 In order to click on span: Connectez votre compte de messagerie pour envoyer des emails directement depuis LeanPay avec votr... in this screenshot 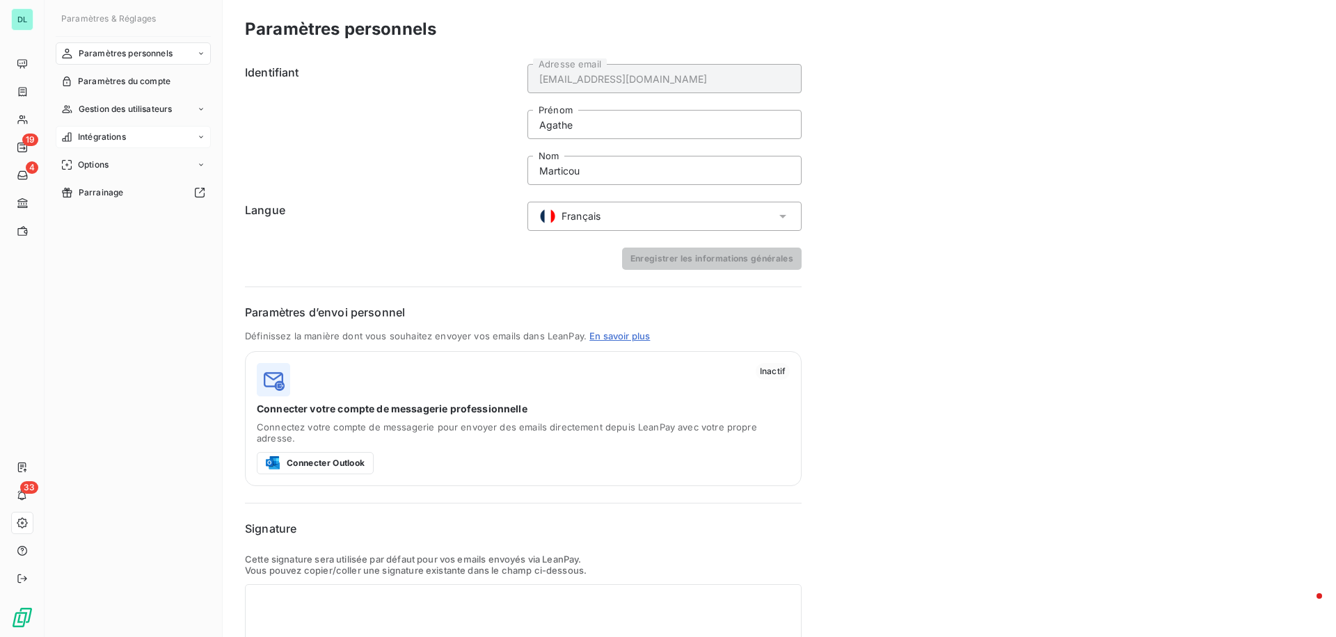, I will do `click(523, 433)`.